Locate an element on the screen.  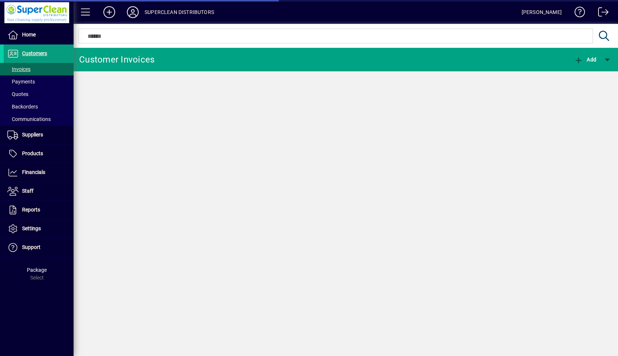
span: Settings is located at coordinates (31, 229).